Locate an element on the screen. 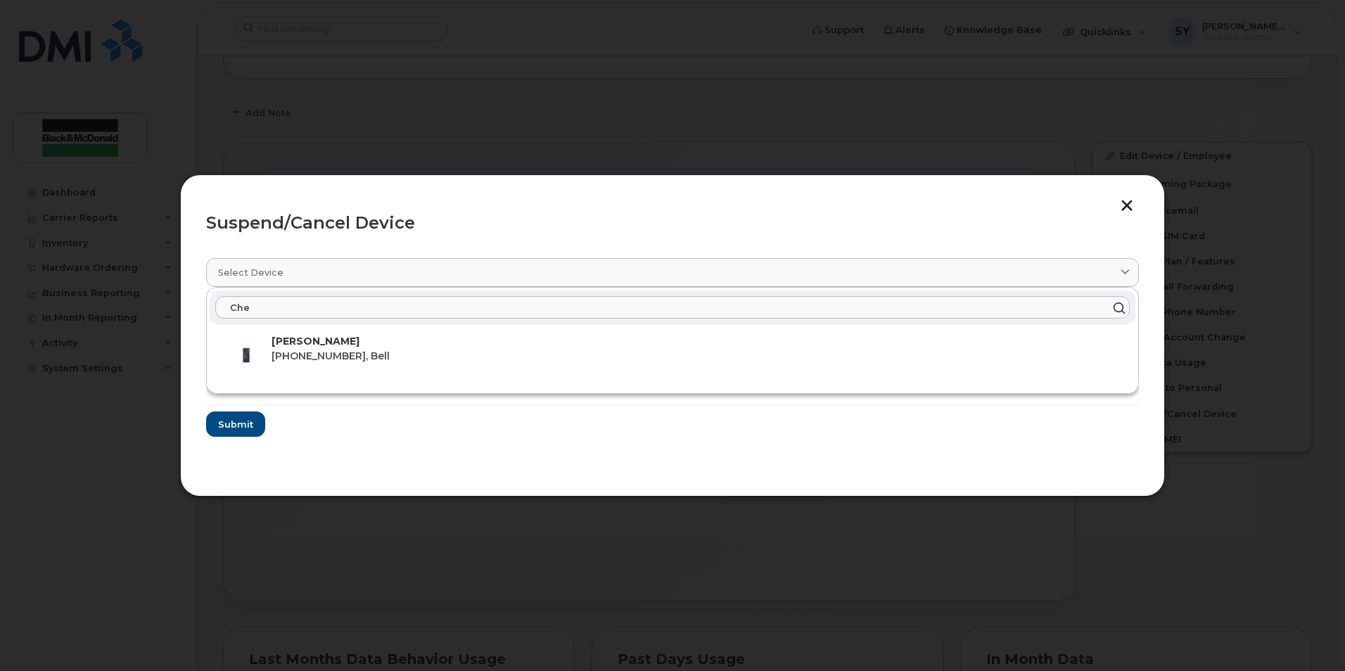  div: Suspend/Cancel Device is located at coordinates (673, 223).